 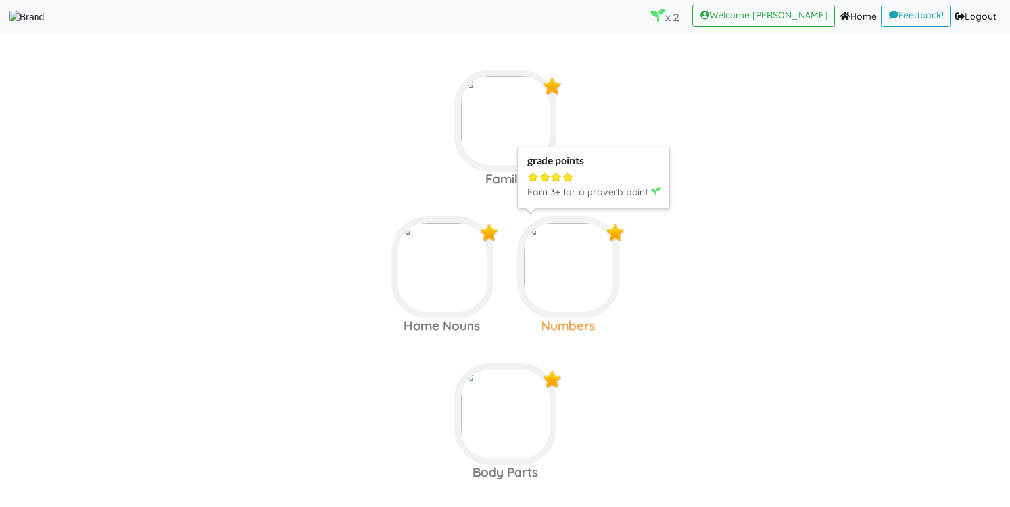 What do you see at coordinates (505, 179) in the screenshot?
I see `h3: Family` at bounding box center [505, 179].